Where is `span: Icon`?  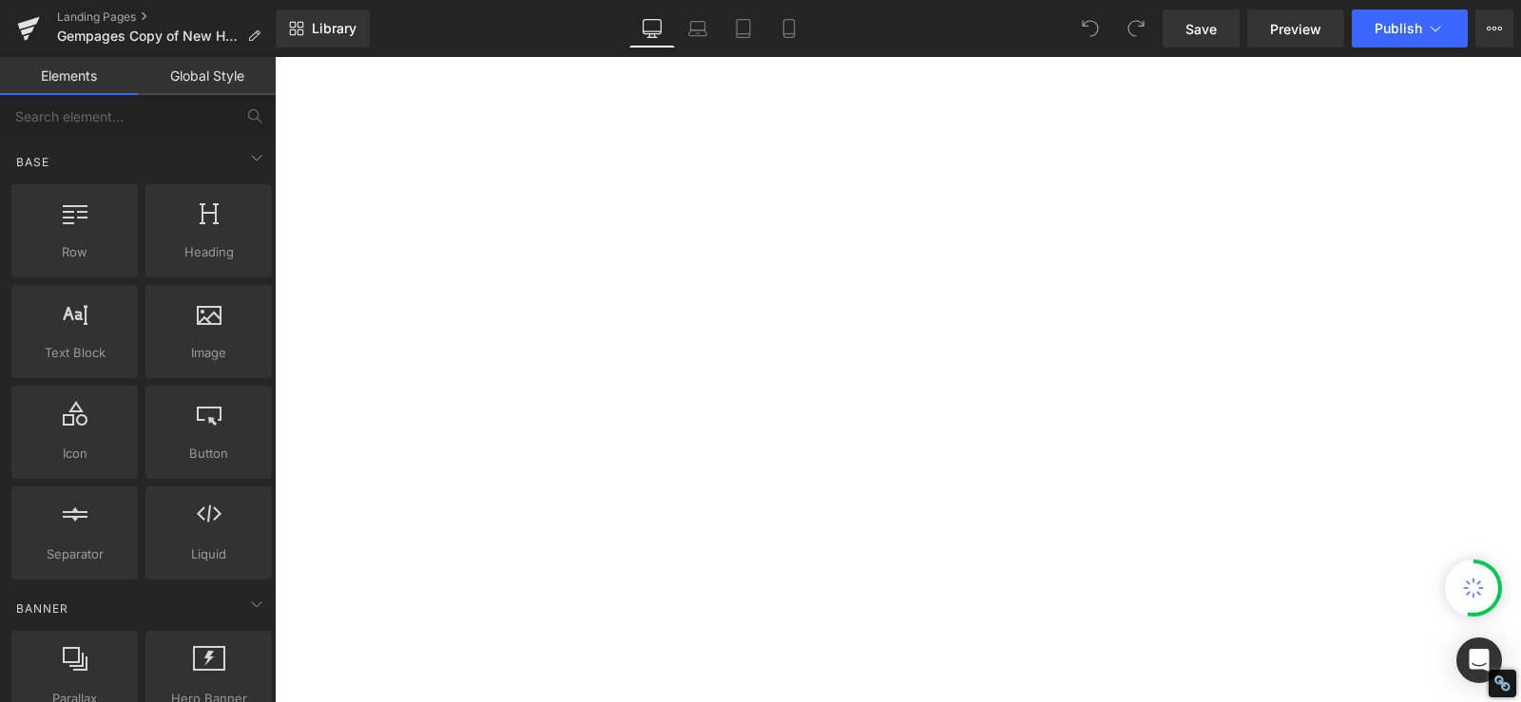
span: Icon is located at coordinates (74, 453).